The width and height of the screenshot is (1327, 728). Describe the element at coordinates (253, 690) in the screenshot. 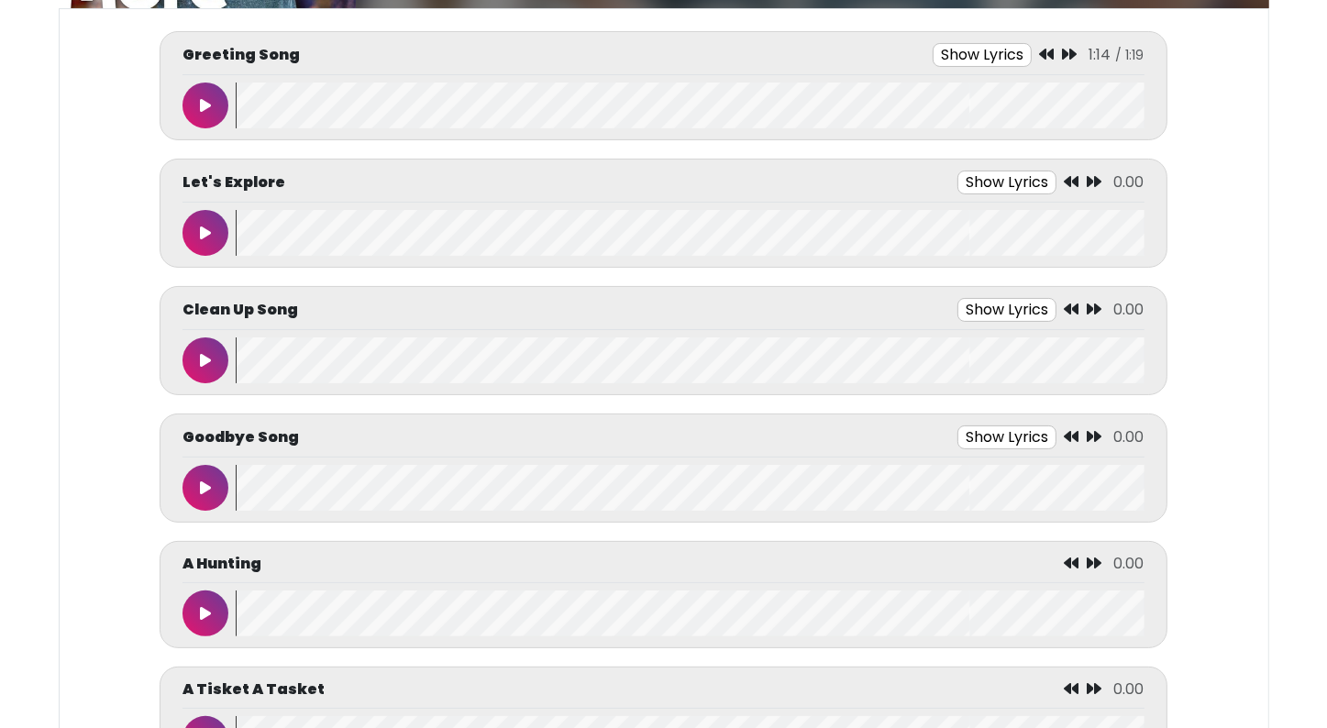

I see `p: A Tisket A Tasket` at that location.